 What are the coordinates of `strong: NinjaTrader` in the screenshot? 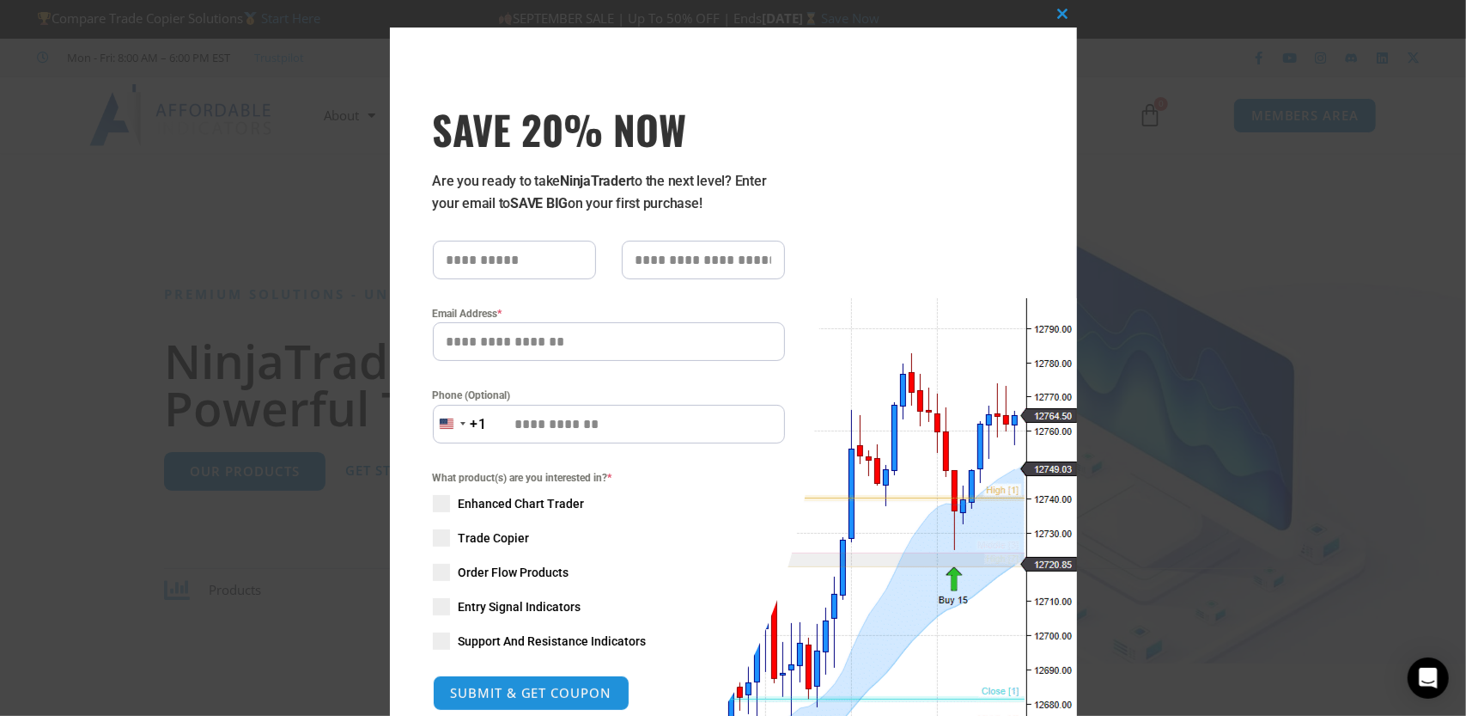 It's located at (595, 180).